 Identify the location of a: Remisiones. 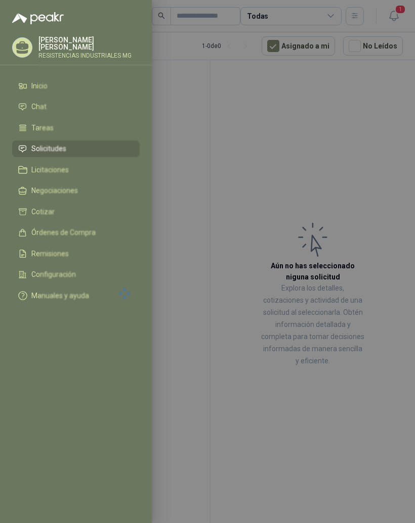
(76, 254).